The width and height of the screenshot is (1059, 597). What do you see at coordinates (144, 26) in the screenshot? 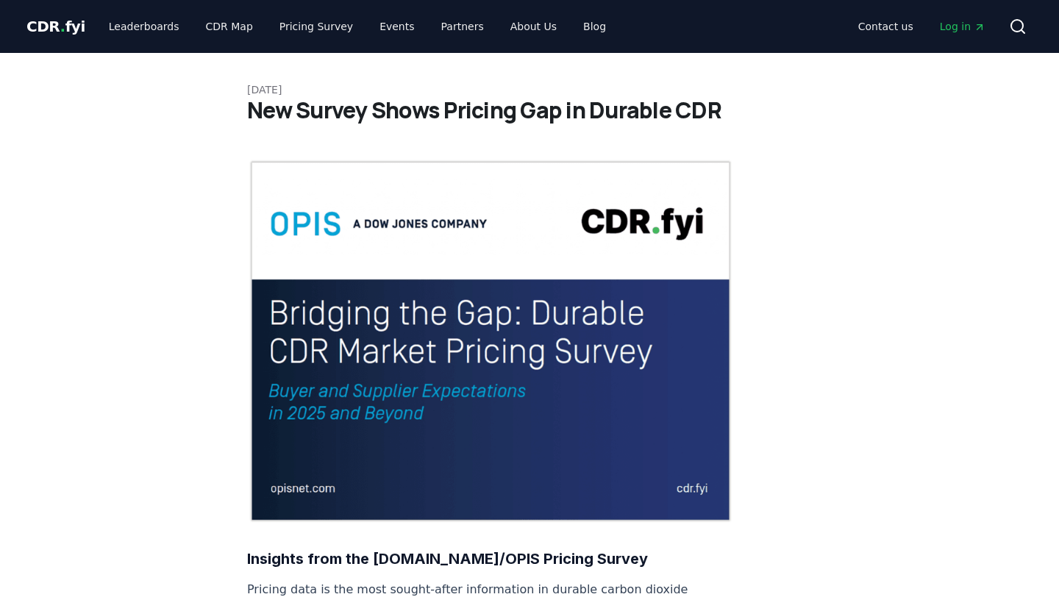
I see `a: Leaderboards` at bounding box center [144, 26].